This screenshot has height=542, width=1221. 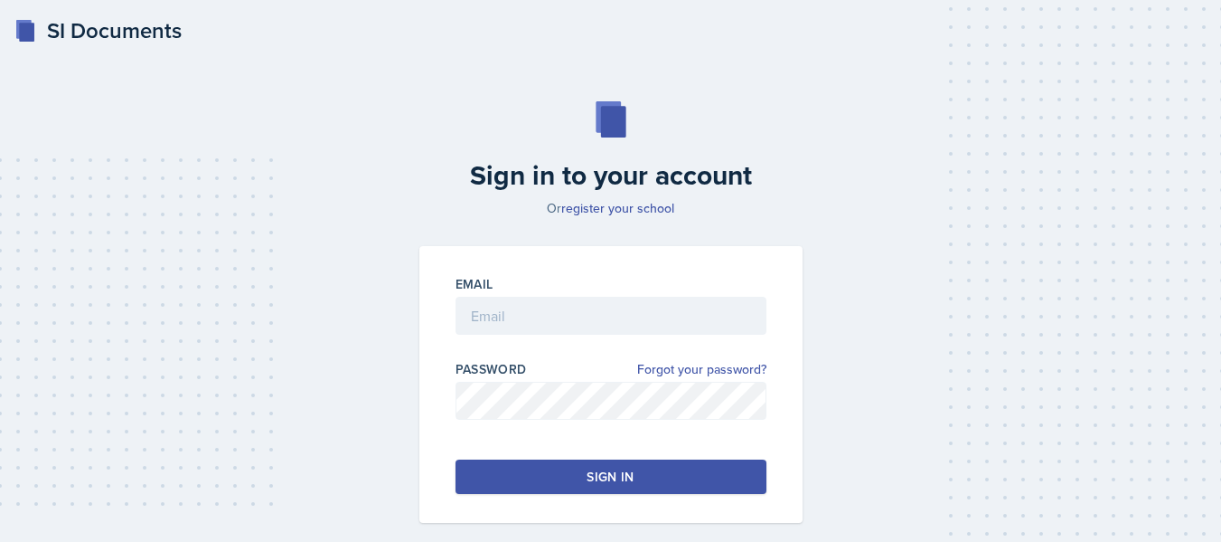 What do you see at coordinates (475, 284) in the screenshot?
I see `label: Email` at bounding box center [475, 284].